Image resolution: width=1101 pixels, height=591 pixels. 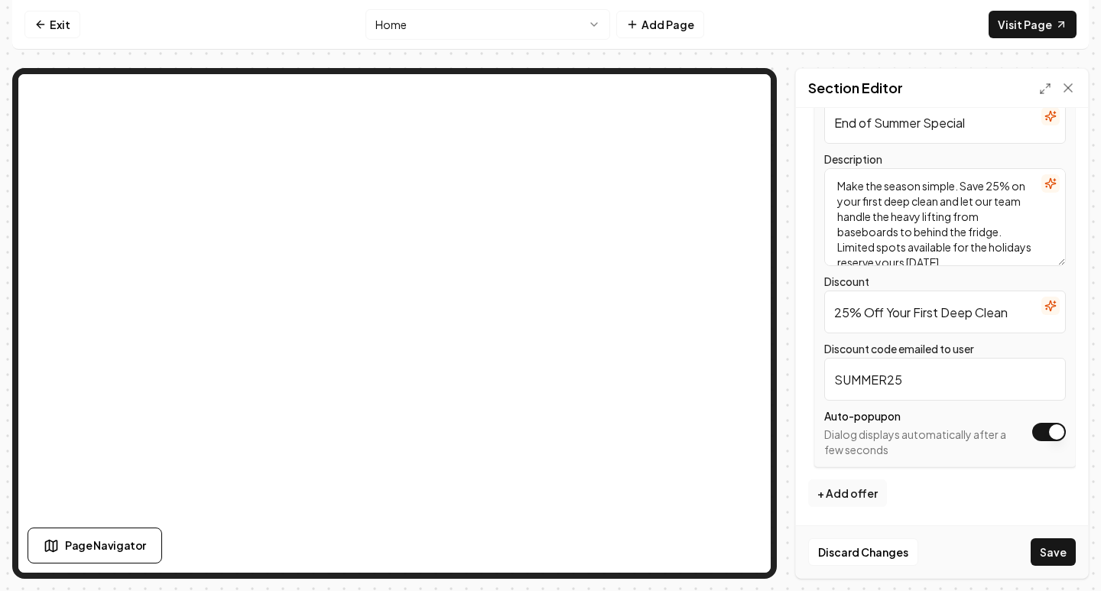 I want to click on label: Auto-popup on, so click(x=862, y=416).